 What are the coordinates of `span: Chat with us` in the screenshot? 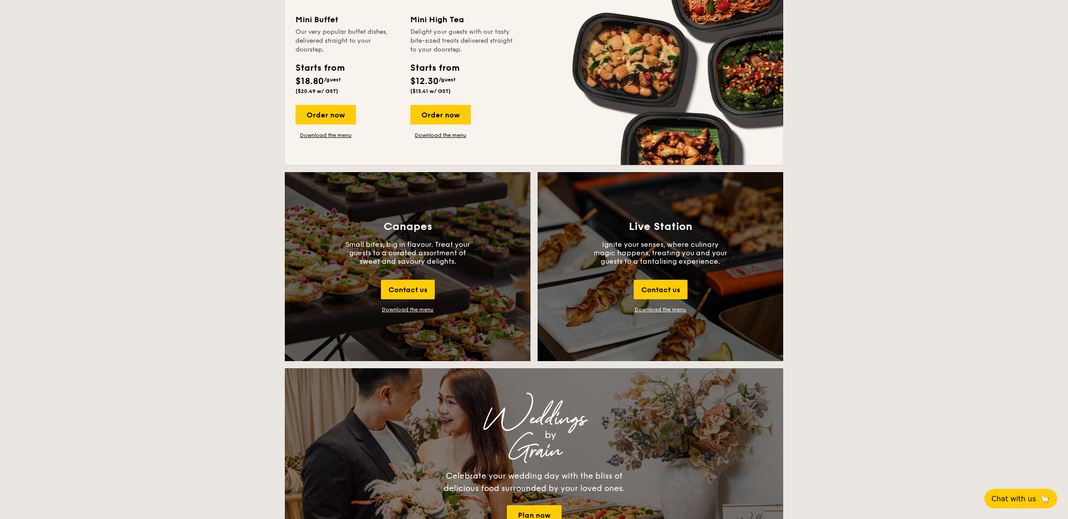 It's located at (1014, 499).